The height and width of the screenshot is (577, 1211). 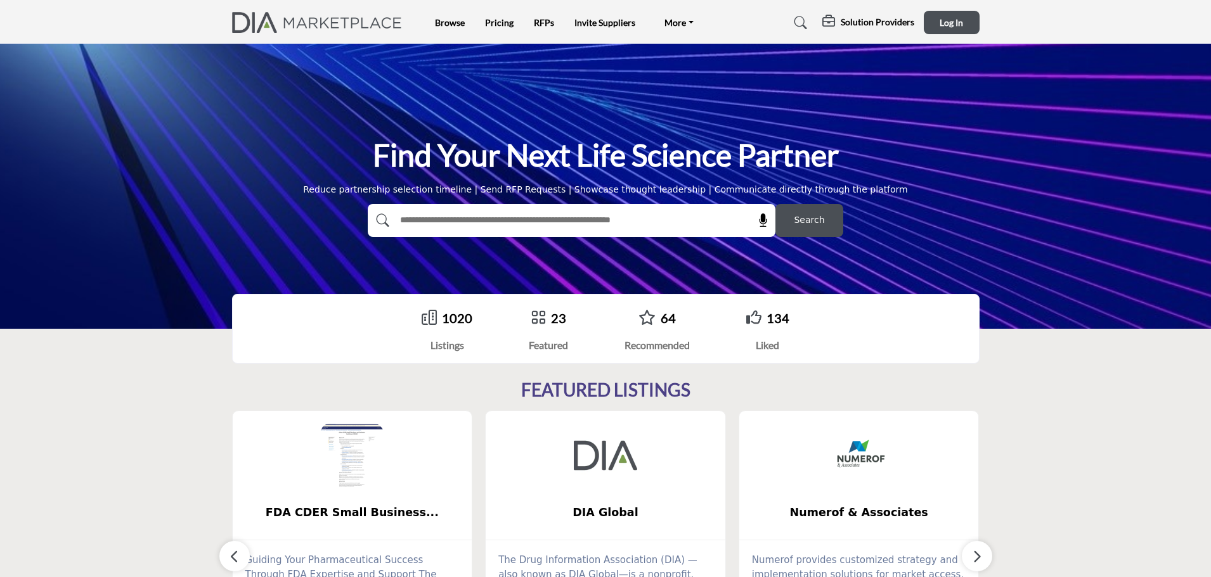 What do you see at coordinates (605, 155) in the screenshot?
I see `h1: Find Your Next Life Science Partner` at bounding box center [605, 155].